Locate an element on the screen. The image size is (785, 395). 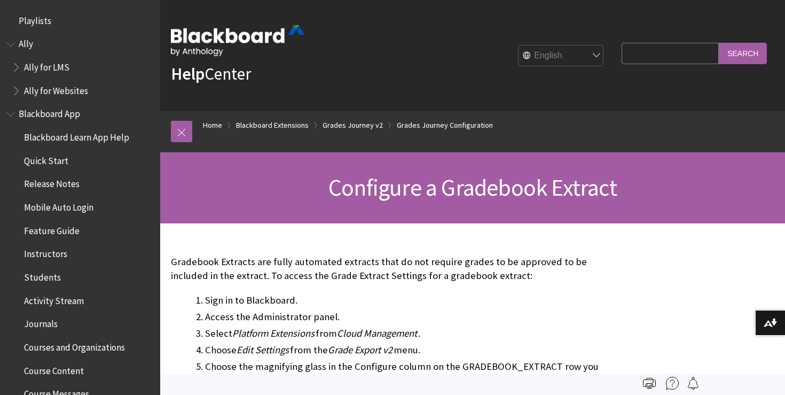
nav: Book outline for Anthology Ally Help is located at coordinates (80, 67).